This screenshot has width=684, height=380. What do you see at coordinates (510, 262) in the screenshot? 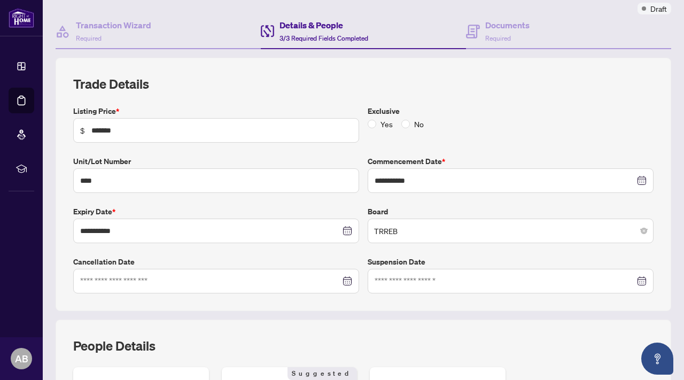
I see `label: Suspension Date` at bounding box center [510, 262].